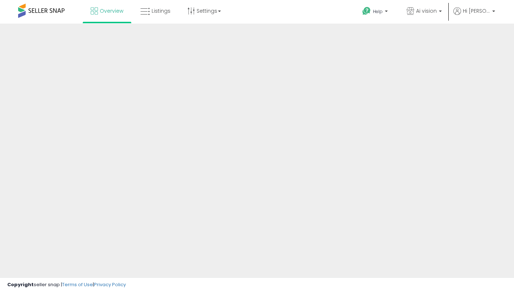 The width and height of the screenshot is (514, 292). I want to click on i: Get Help, so click(367, 11).